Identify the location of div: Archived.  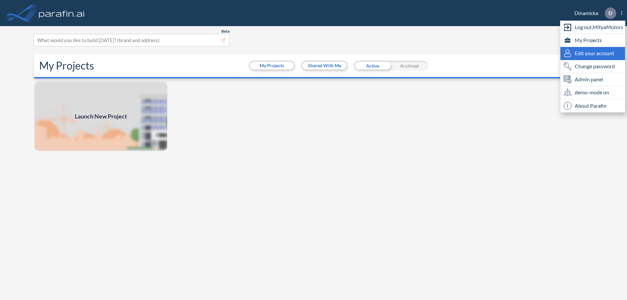
(409, 66).